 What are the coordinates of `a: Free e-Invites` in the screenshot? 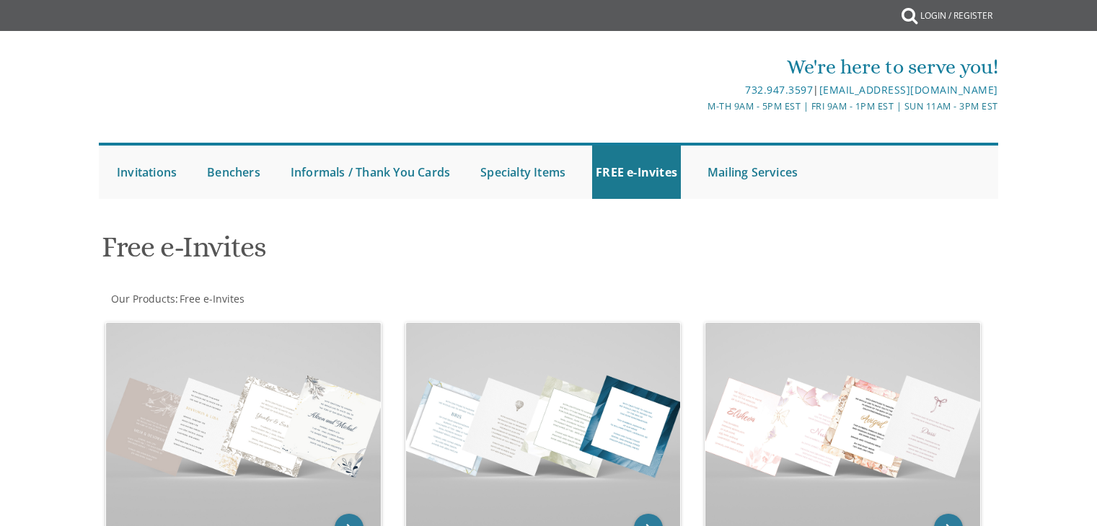 It's located at (211, 299).